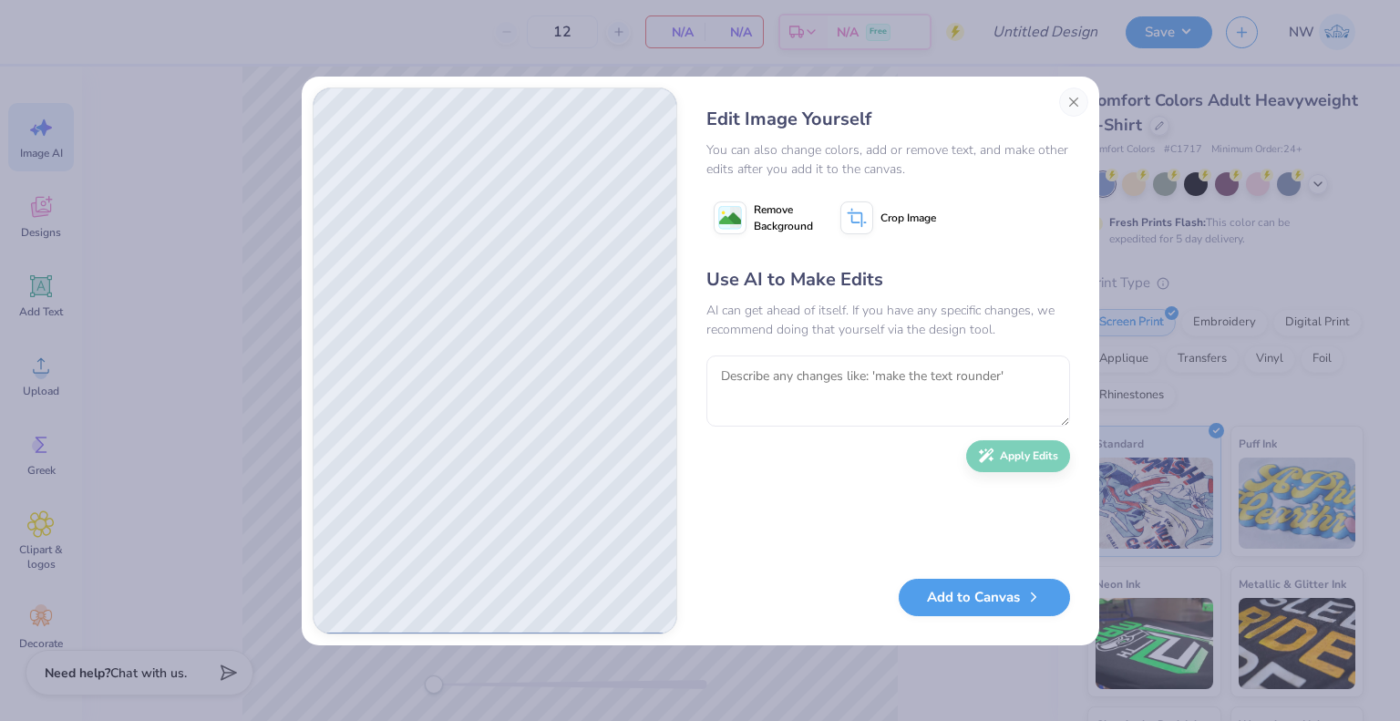 The width and height of the screenshot is (1400, 721). Describe the element at coordinates (888, 280) in the screenshot. I see `div: Use AI to Make Edits` at that location.